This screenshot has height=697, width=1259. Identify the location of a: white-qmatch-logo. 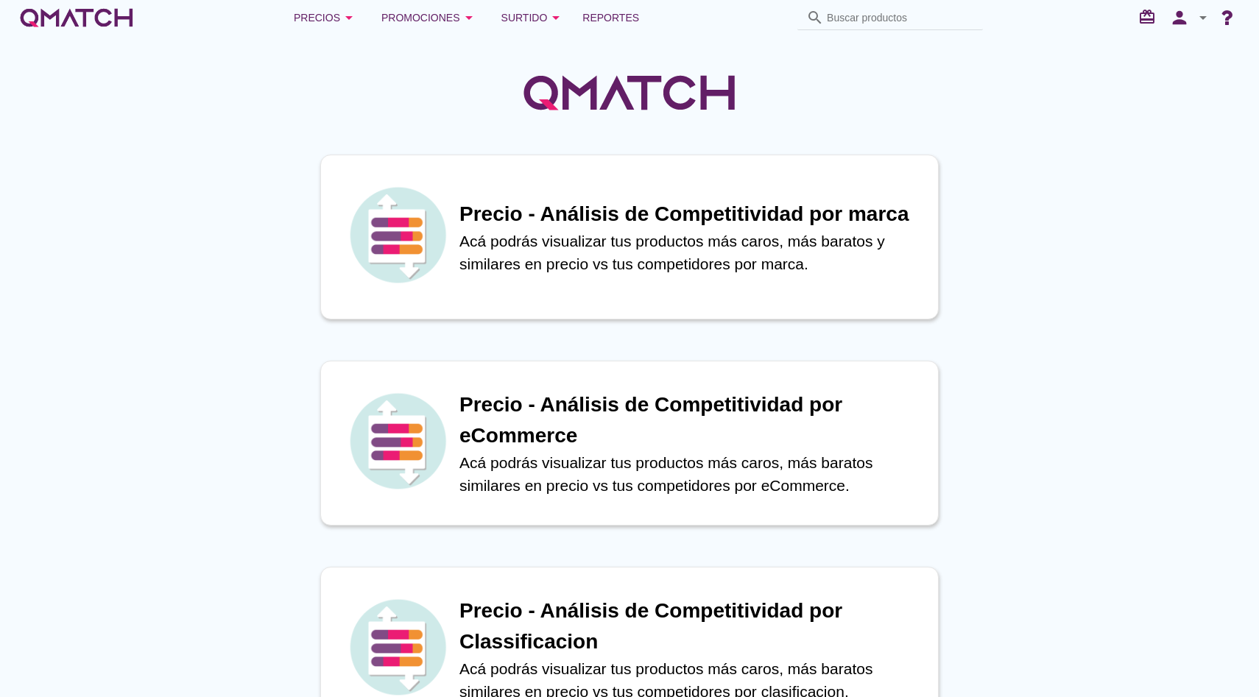
(77, 18).